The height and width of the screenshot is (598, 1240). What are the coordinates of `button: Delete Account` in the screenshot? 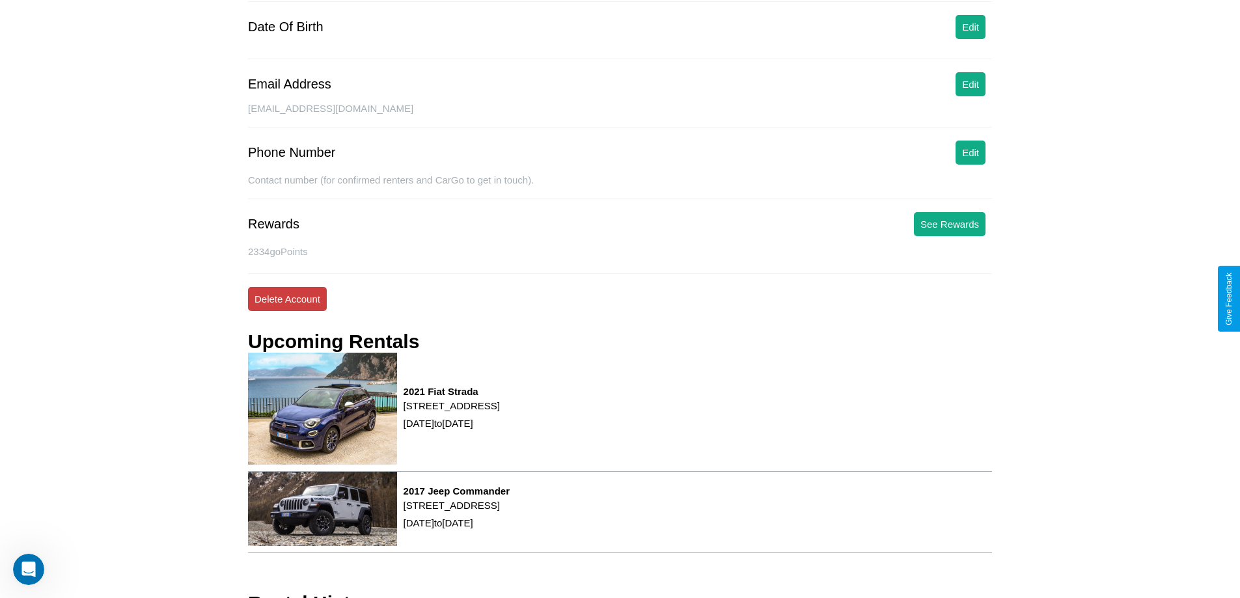 It's located at (287, 299).